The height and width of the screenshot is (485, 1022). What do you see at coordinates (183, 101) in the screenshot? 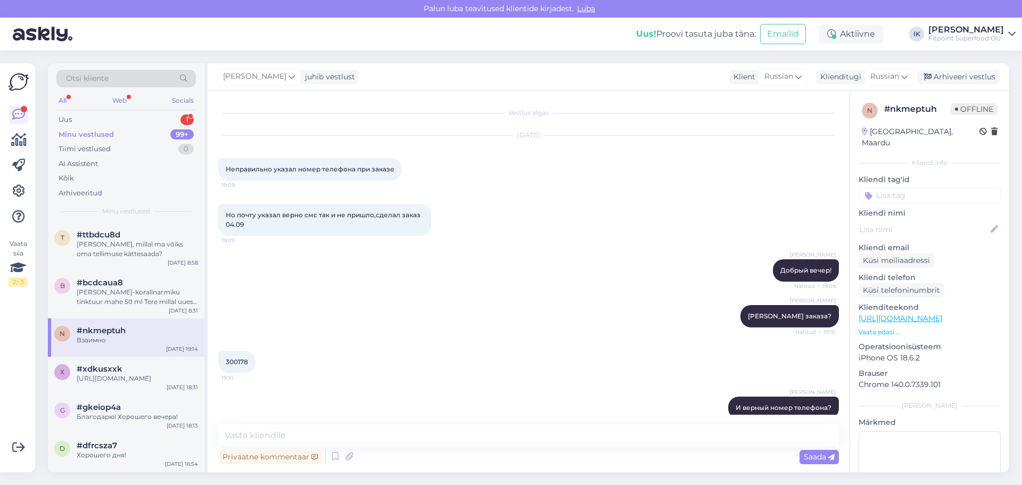
I see `div: Socials` at bounding box center [183, 101].